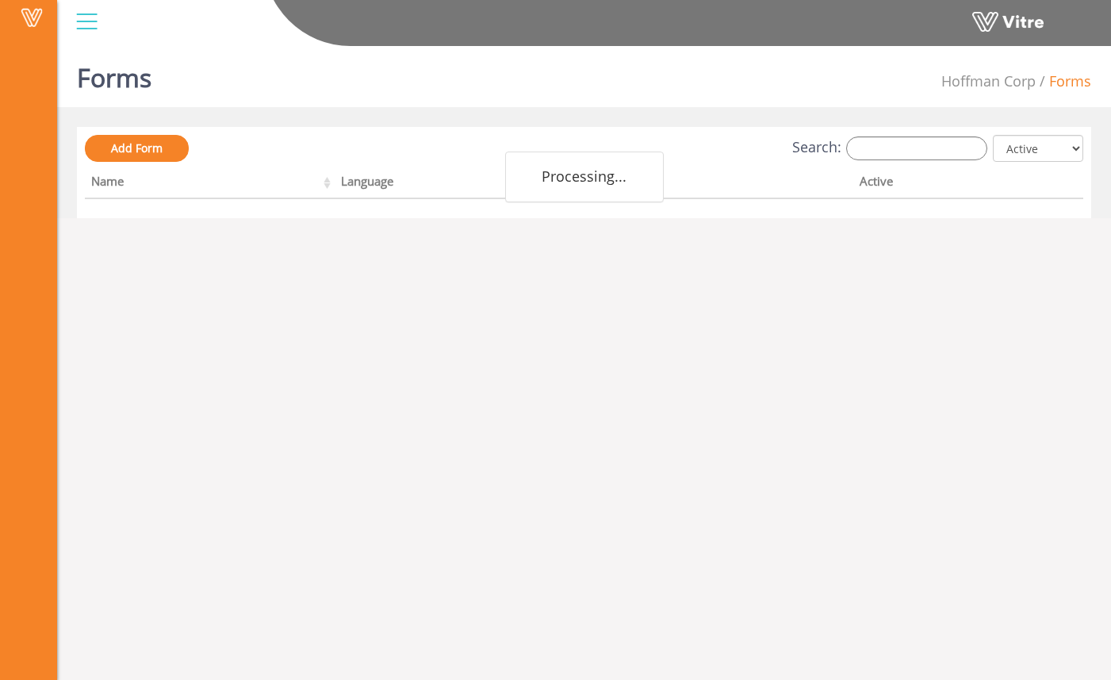 This screenshot has width=1111, height=680. What do you see at coordinates (585, 177) in the screenshot?
I see `div: Processing...` at bounding box center [585, 177].